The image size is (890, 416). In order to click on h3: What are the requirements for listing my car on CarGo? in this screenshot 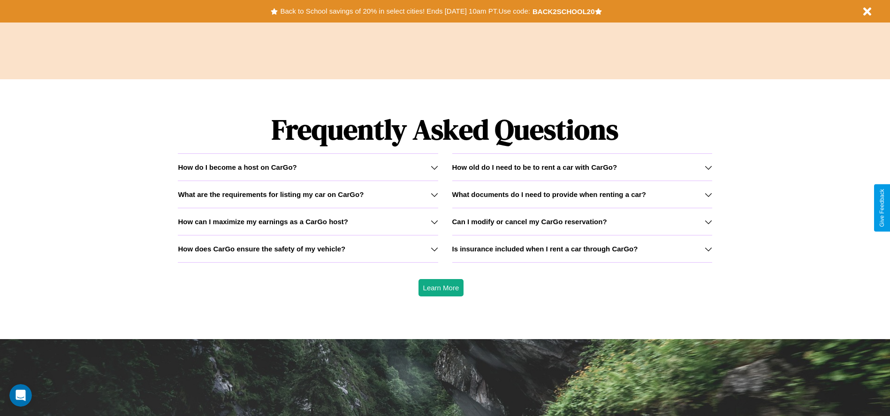, I will do `click(271, 194)`.